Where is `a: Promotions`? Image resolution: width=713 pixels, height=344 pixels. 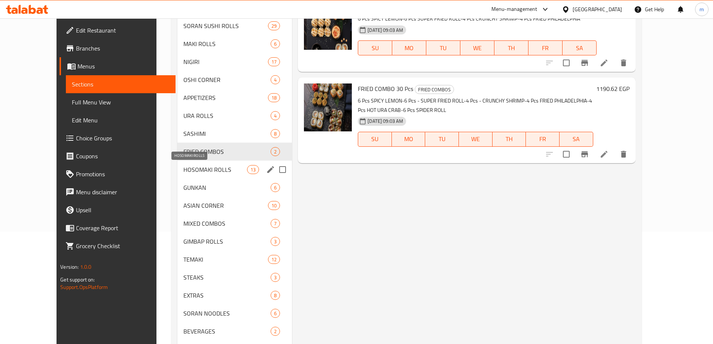
a: Promotions is located at coordinates (117, 174).